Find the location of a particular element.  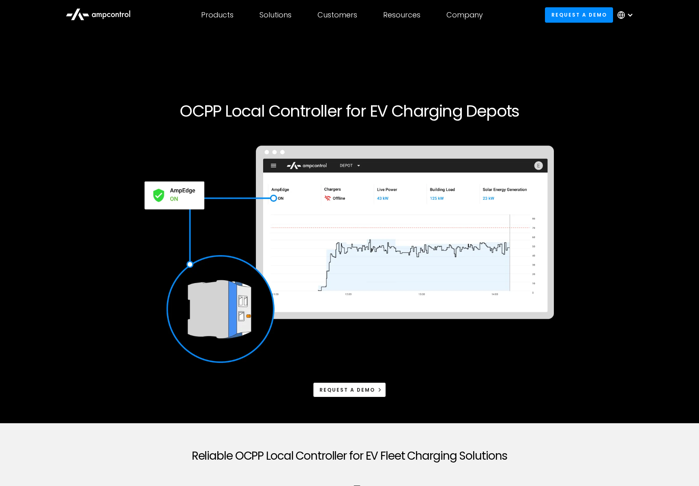

div: Customers is located at coordinates (337, 15).